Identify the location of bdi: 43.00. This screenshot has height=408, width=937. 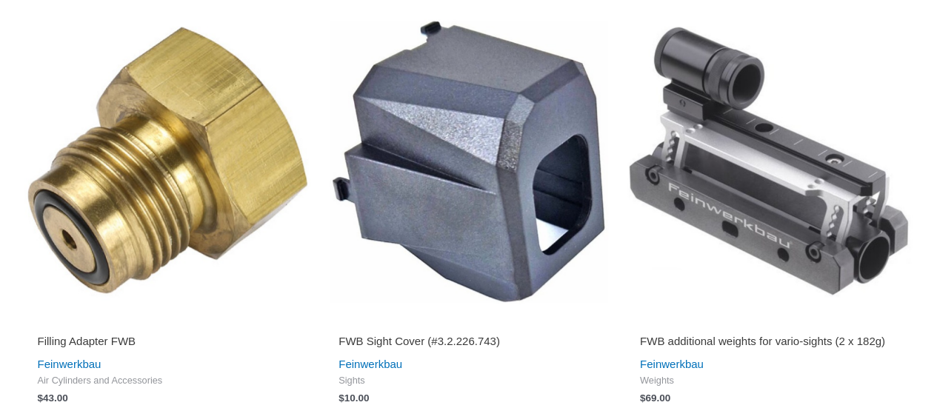
(53, 398).